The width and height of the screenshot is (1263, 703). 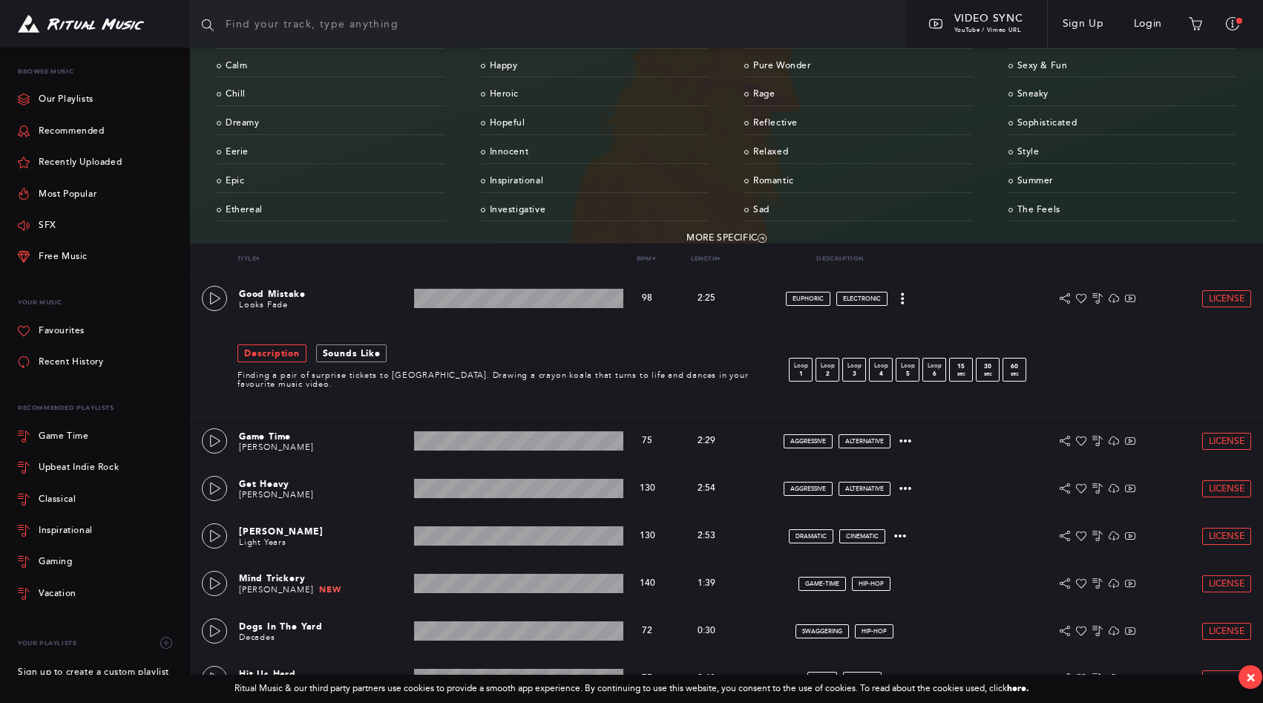 I want to click on p: 0:30, so click(x=707, y=631).